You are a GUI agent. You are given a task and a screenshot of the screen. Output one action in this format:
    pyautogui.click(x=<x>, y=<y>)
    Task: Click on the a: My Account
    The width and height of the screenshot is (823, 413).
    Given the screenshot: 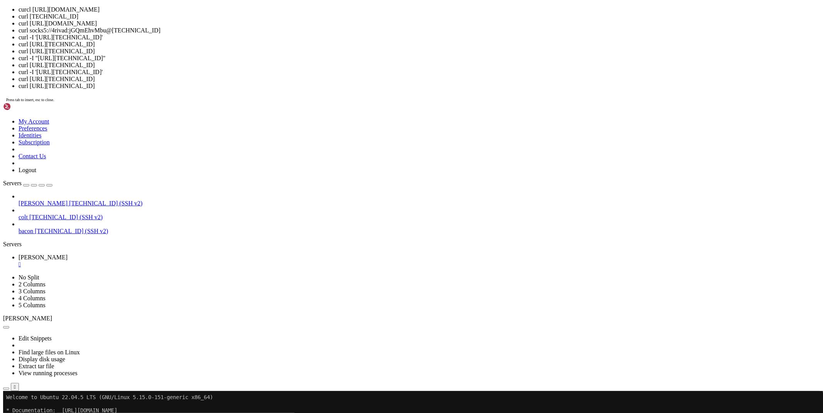 What is the action you would take?
    pyautogui.click(x=34, y=121)
    